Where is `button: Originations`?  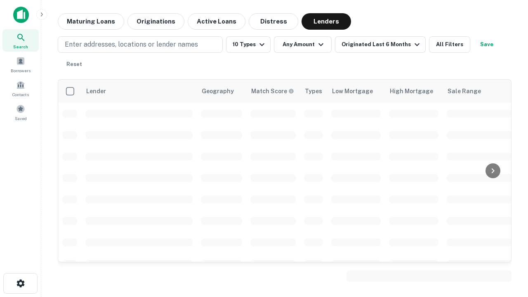 button: Originations is located at coordinates (156, 21).